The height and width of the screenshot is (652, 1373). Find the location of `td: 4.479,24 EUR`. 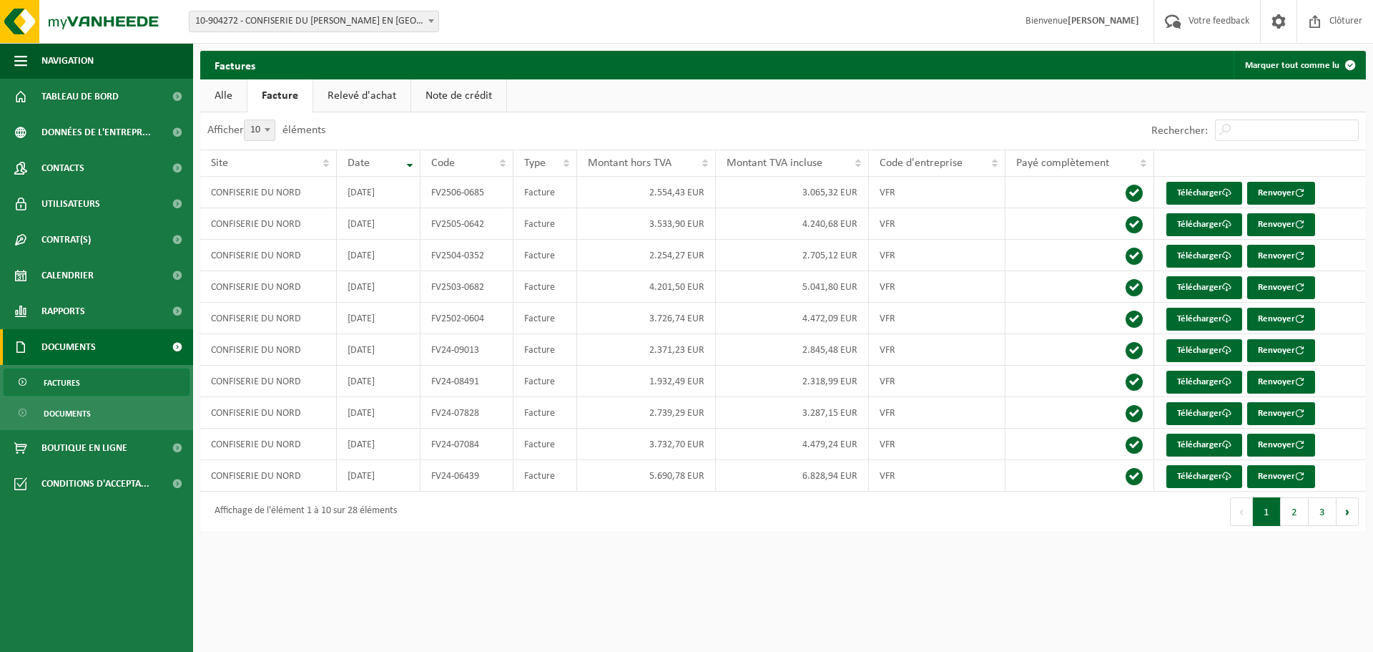

td: 4.479,24 EUR is located at coordinates (793, 444).